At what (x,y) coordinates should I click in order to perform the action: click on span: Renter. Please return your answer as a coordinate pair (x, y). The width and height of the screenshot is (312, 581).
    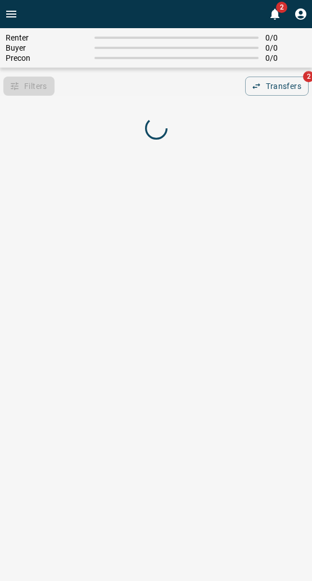
    Looking at the image, I should click on (47, 38).